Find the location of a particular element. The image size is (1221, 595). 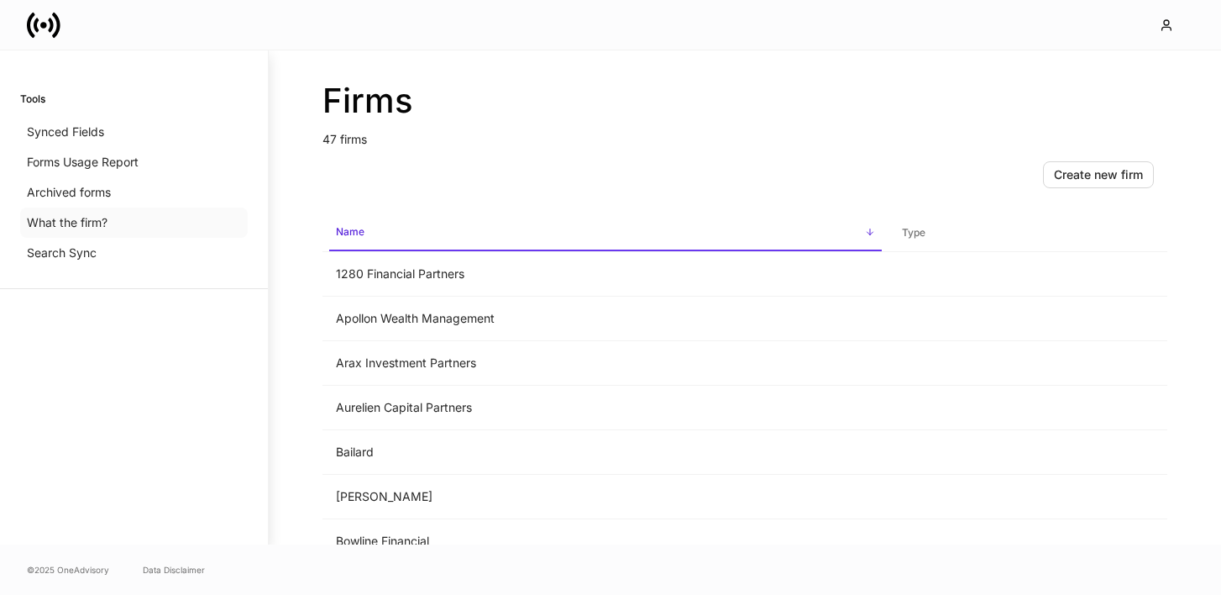

h6: Name is located at coordinates (350, 231).